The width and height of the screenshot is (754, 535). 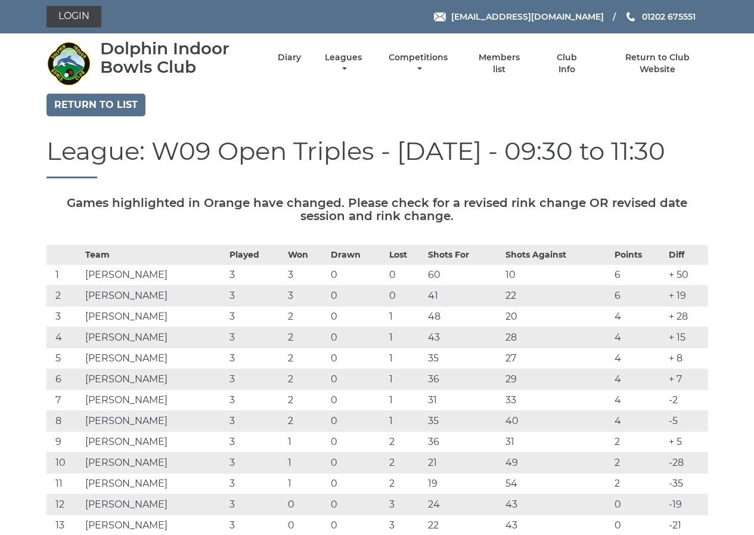 I want to click on a: Leagues, so click(x=343, y=63).